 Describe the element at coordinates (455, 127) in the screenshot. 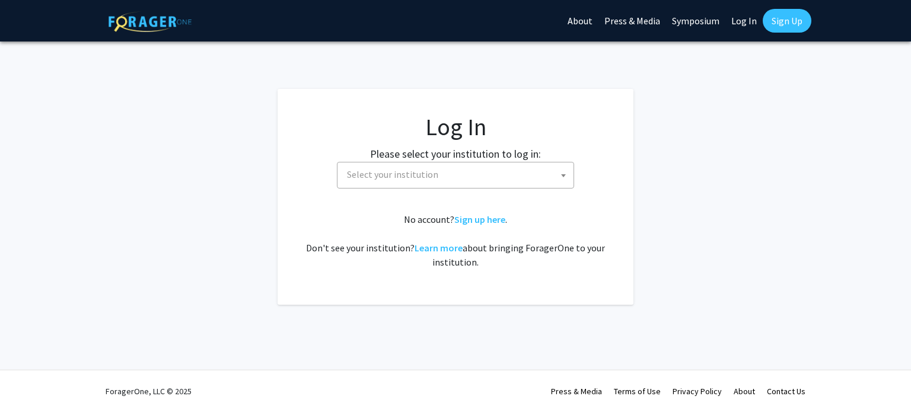

I see `h1: Log In` at that location.